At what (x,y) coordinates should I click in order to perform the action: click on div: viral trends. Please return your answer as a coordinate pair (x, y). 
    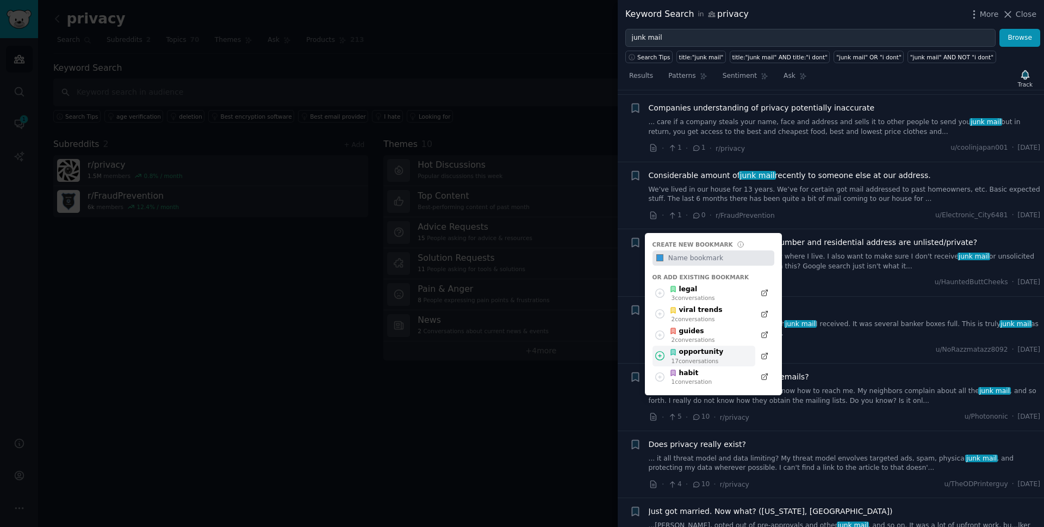
    Looking at the image, I should click on (696, 310).